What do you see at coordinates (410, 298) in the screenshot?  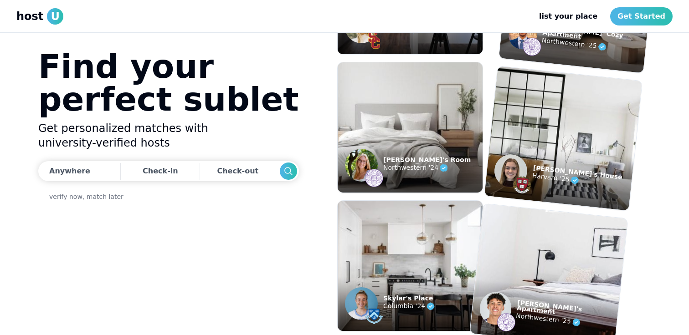 I see `p: Skylar's Place` at bounding box center [410, 298].